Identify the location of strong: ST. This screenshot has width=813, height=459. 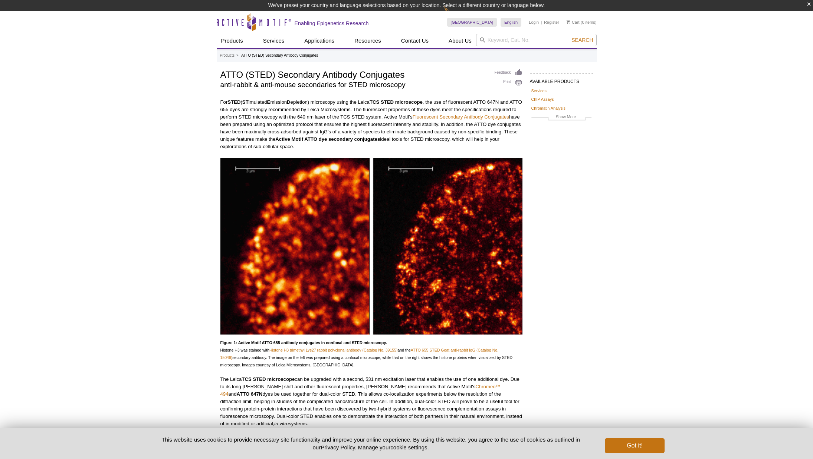
(245, 102).